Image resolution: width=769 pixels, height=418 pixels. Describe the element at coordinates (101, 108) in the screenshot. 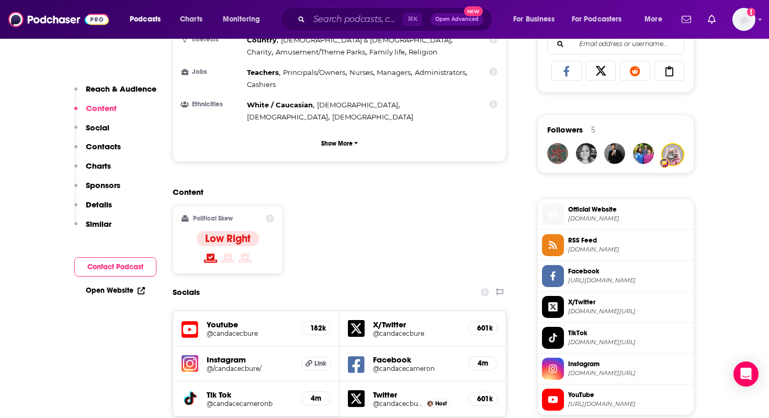

I see `p: Content` at that location.